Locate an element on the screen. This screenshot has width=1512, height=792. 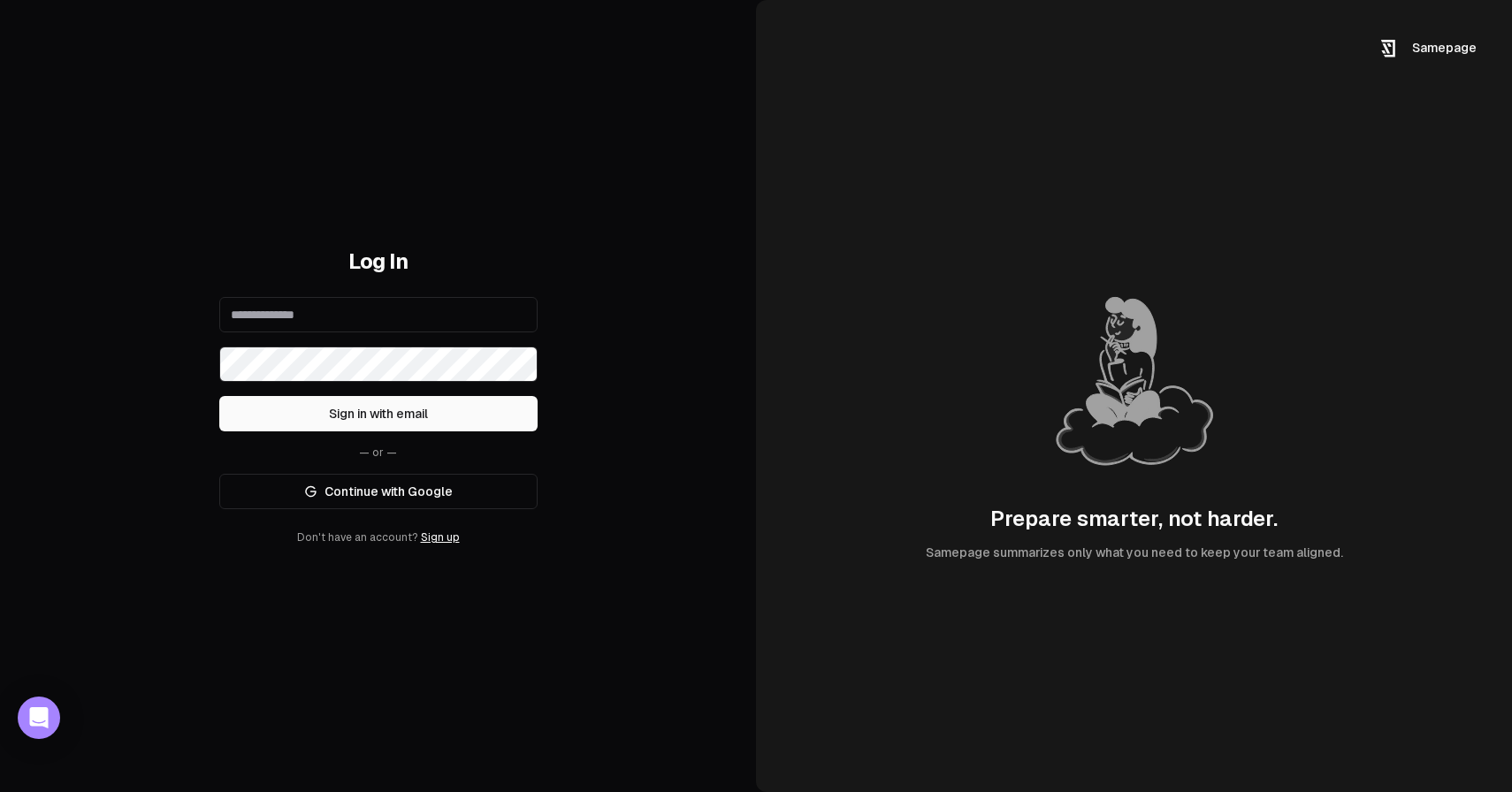
div: Samepage summarizes only what you need to keep your team aligned. is located at coordinates (1134, 552).